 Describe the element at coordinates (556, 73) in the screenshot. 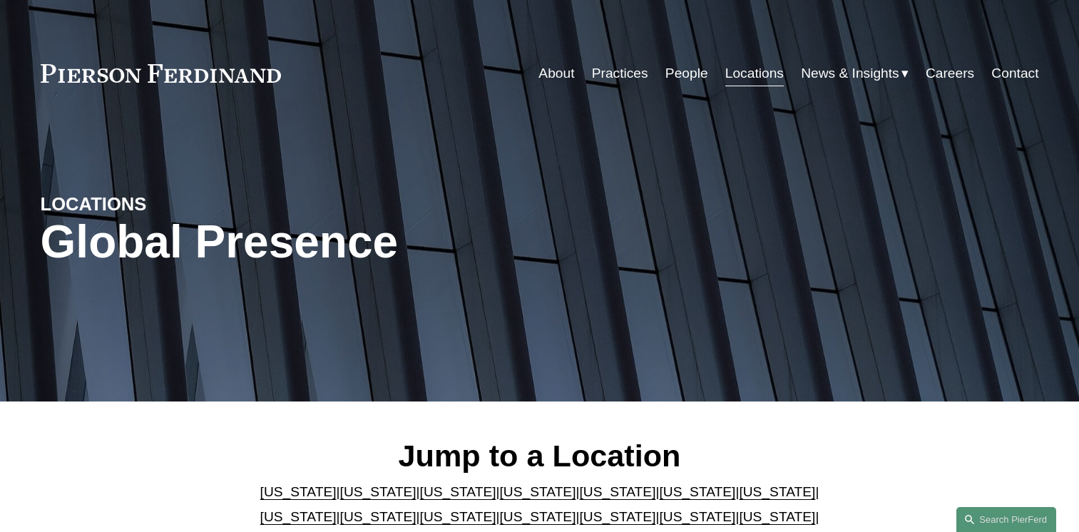

I see `a: About` at that location.